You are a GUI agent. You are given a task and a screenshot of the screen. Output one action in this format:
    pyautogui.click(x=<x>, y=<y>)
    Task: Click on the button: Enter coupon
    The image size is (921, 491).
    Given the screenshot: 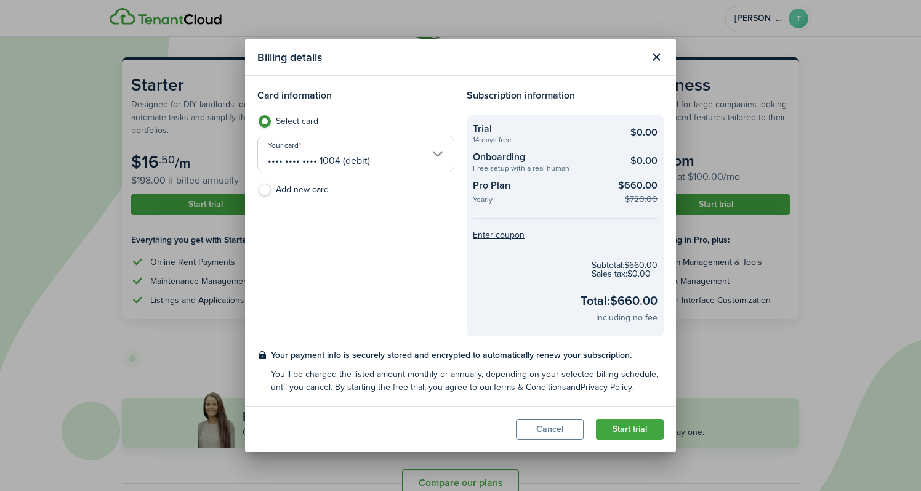 What is the action you would take?
    pyautogui.click(x=499, y=235)
    